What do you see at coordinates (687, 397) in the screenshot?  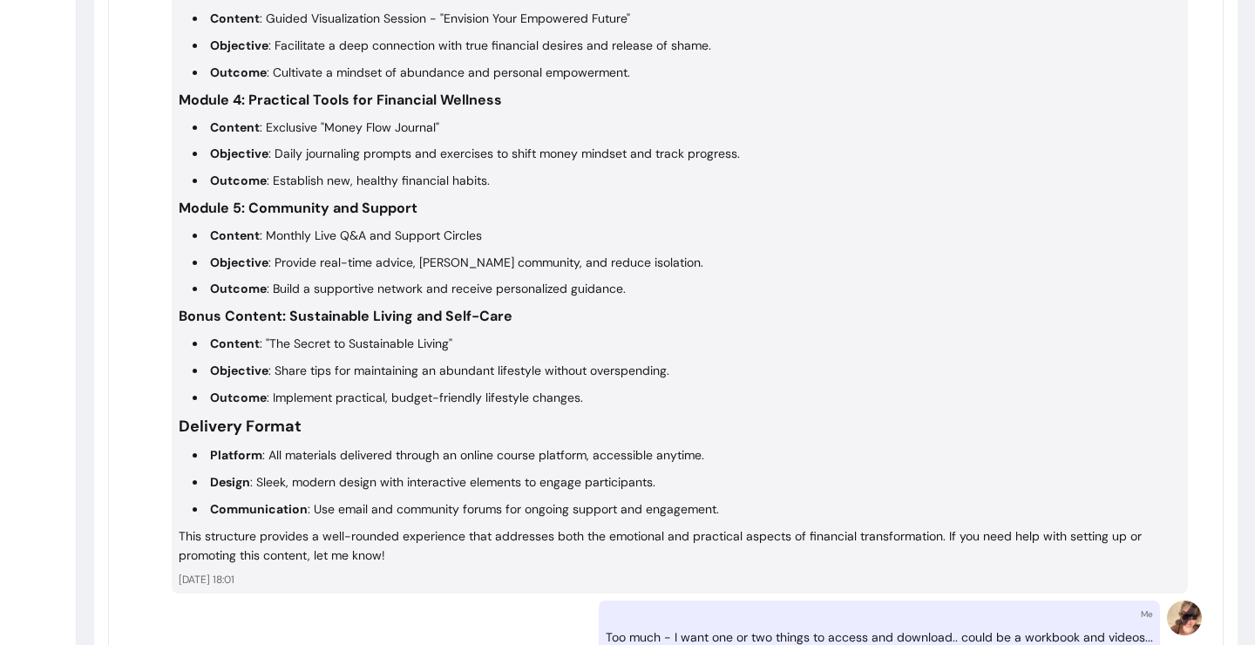 I see `li: : Implement practical, budget-friendly lifestyle changes.` at bounding box center [687, 397].